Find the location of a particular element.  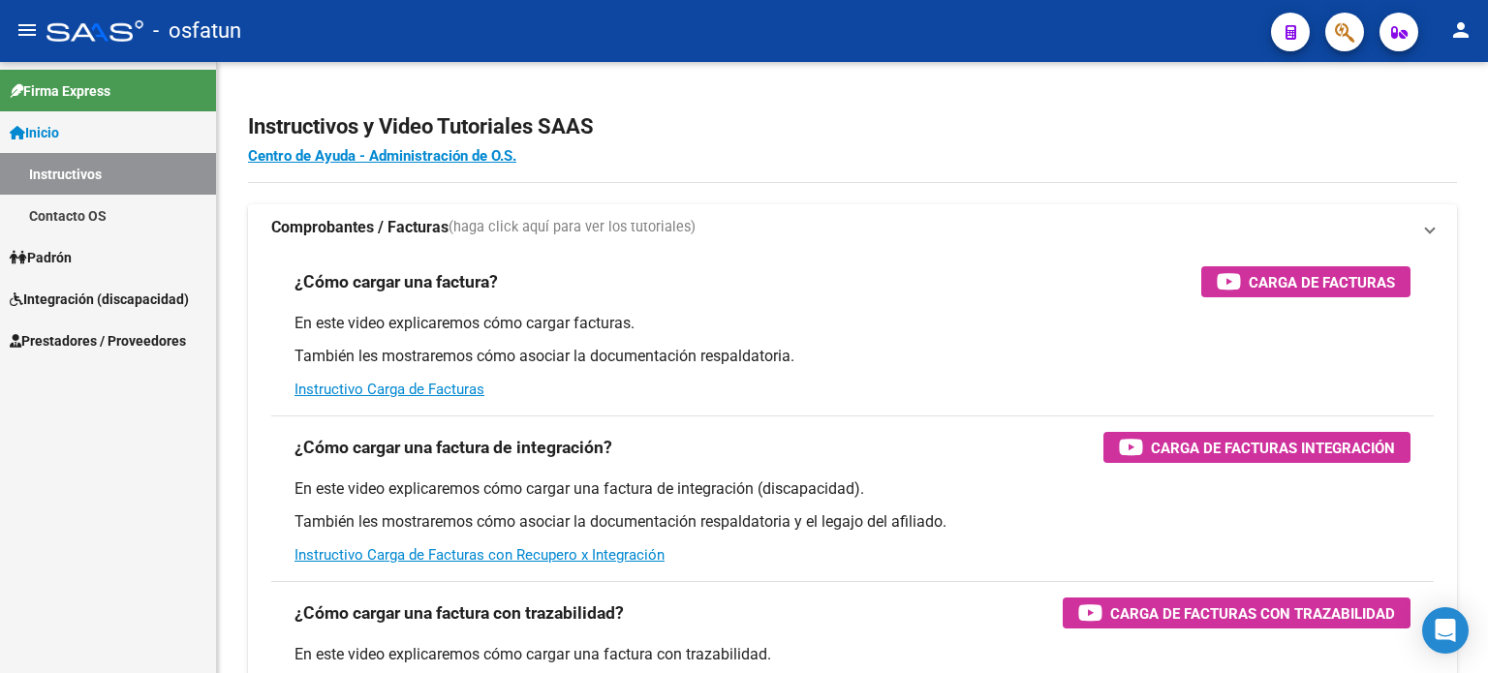

span: Padrón is located at coordinates (41, 258).